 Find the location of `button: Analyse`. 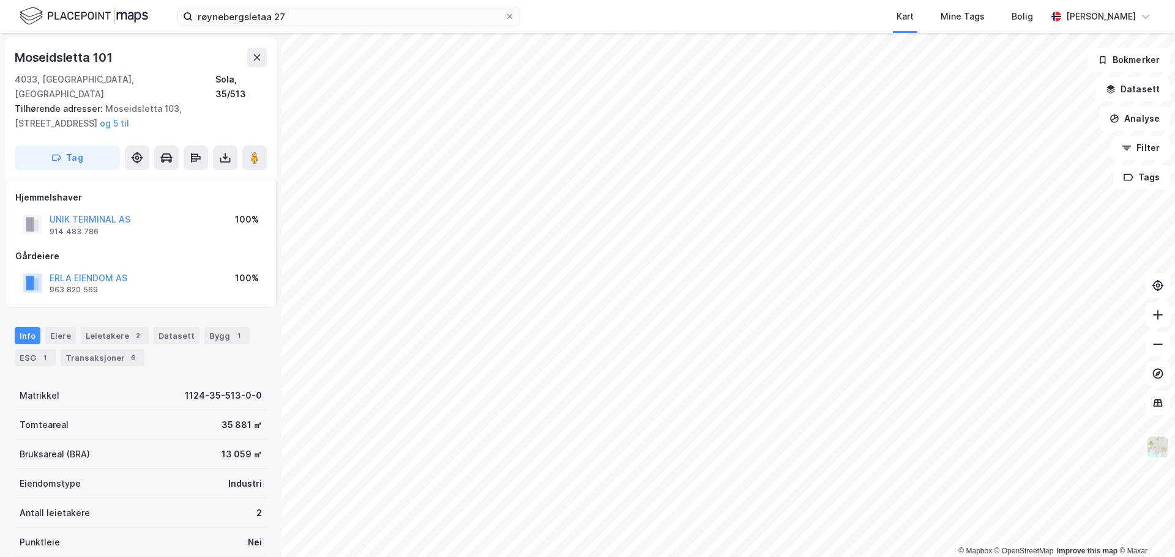

button: Analyse is located at coordinates (1135, 119).